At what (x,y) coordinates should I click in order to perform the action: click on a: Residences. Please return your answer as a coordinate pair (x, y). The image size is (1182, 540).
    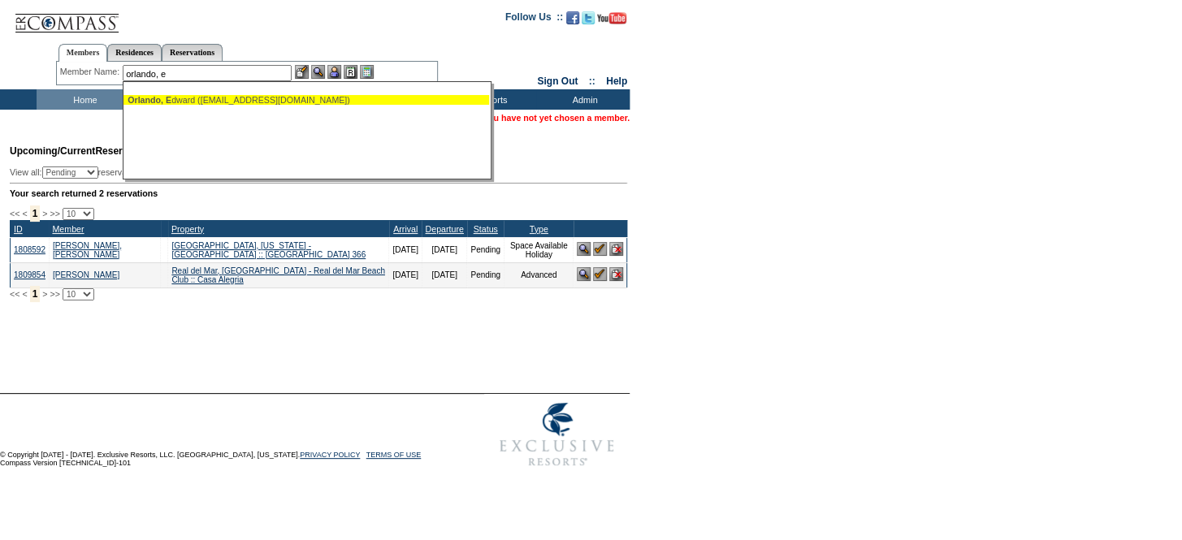
    Looking at the image, I should click on (134, 52).